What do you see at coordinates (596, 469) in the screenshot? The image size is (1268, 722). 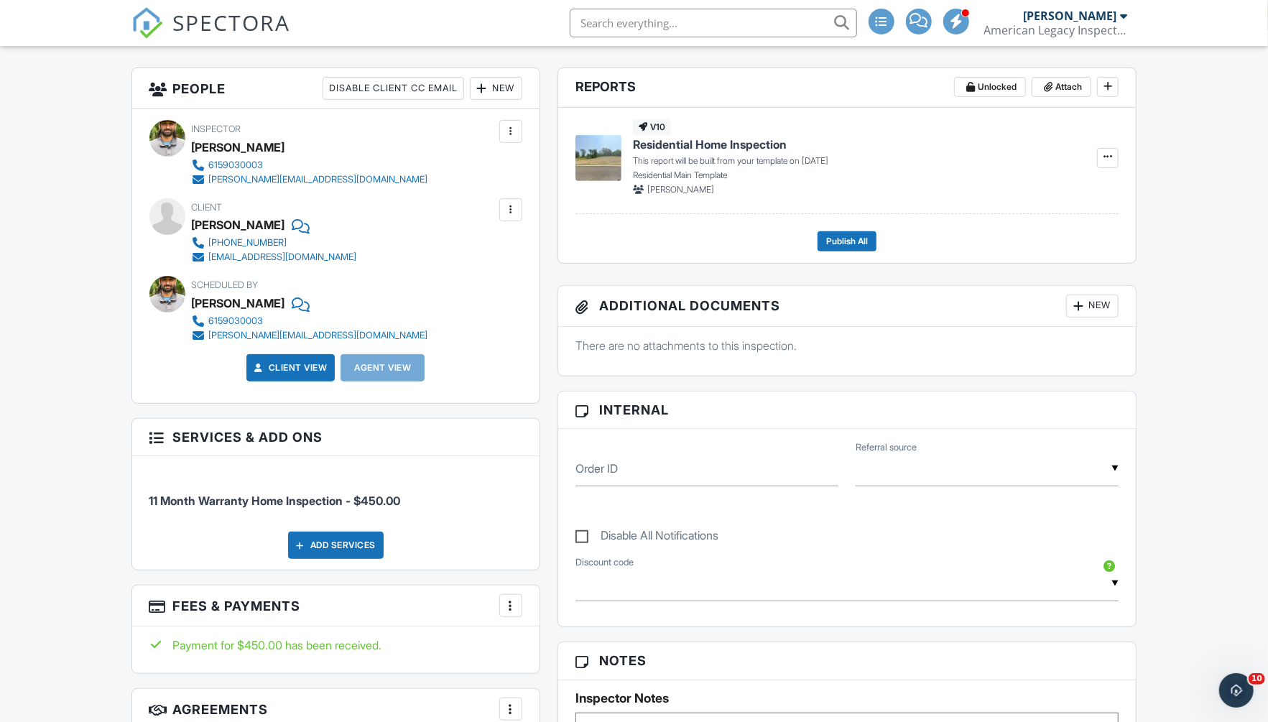 I see `label: Order ID` at bounding box center [596, 469].